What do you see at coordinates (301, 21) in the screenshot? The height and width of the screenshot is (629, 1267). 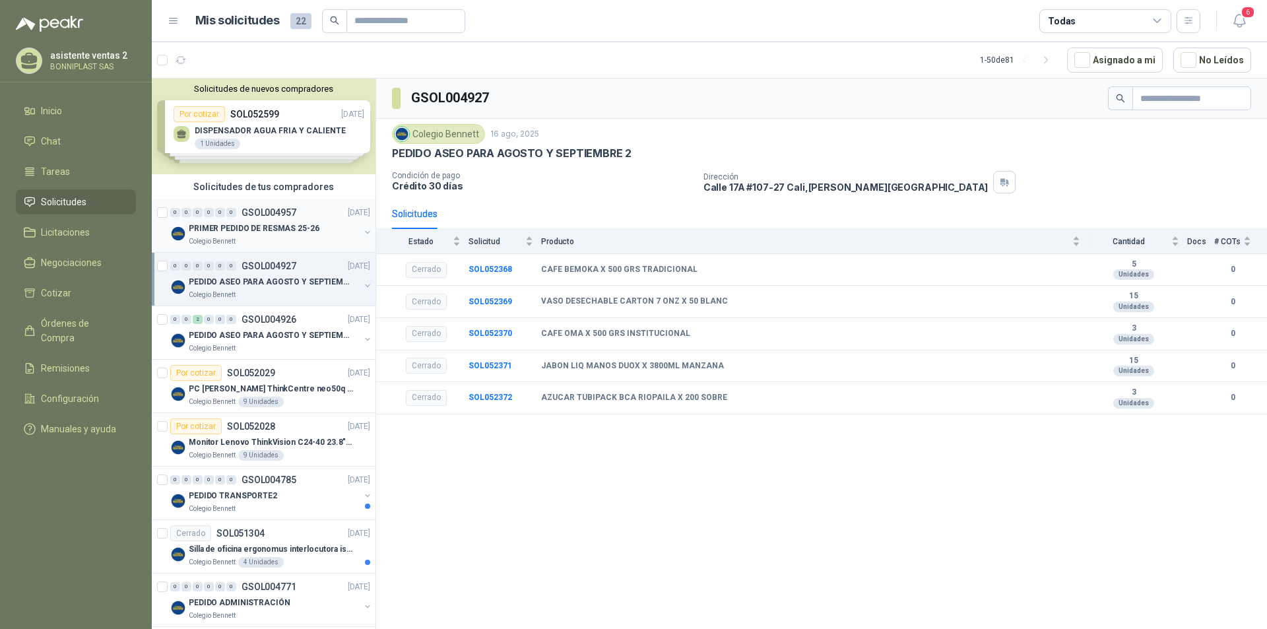 I see `span: 22` at bounding box center [301, 21].